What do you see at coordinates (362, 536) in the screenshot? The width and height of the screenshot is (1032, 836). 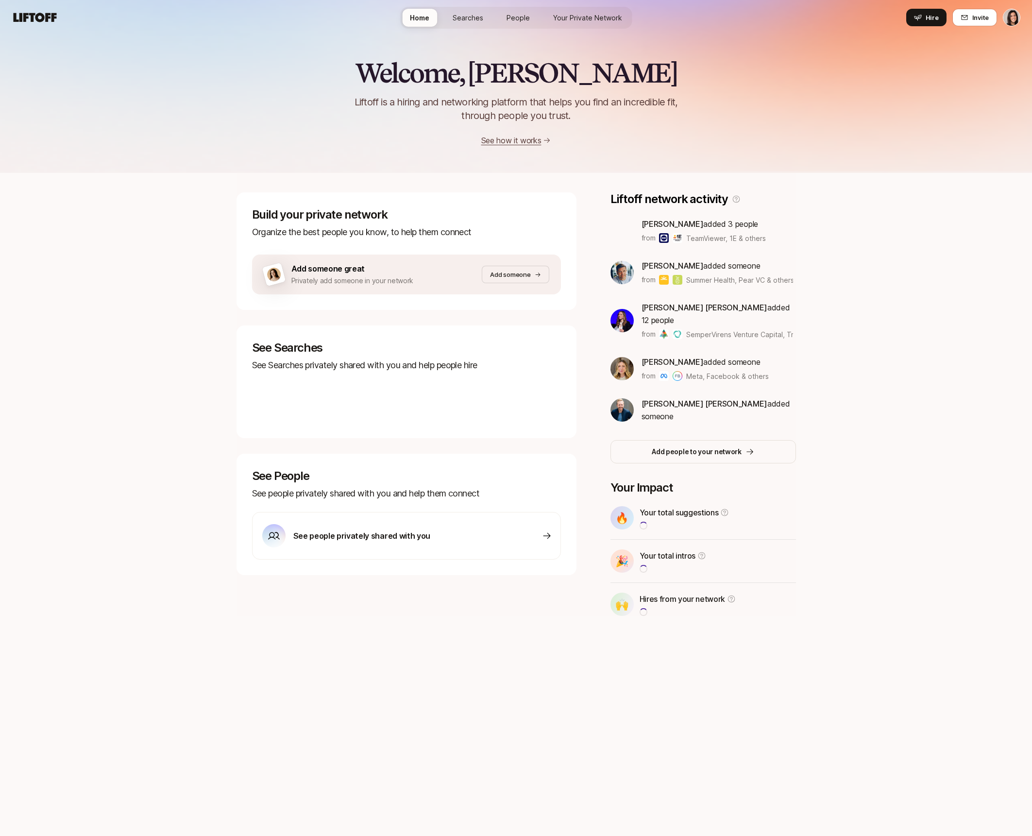 I see `p: See people privately shared with you` at bounding box center [362, 536].